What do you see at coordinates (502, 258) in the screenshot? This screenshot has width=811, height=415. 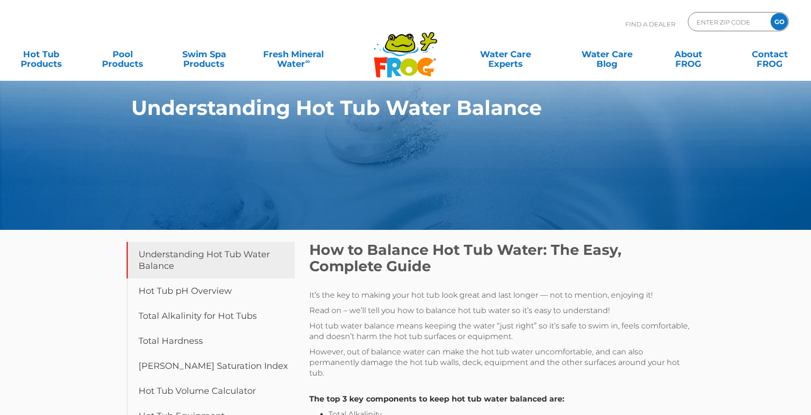 I see `h1: How to Balance Hot Tub Water: The Easy, Complete Guide` at bounding box center [502, 258].